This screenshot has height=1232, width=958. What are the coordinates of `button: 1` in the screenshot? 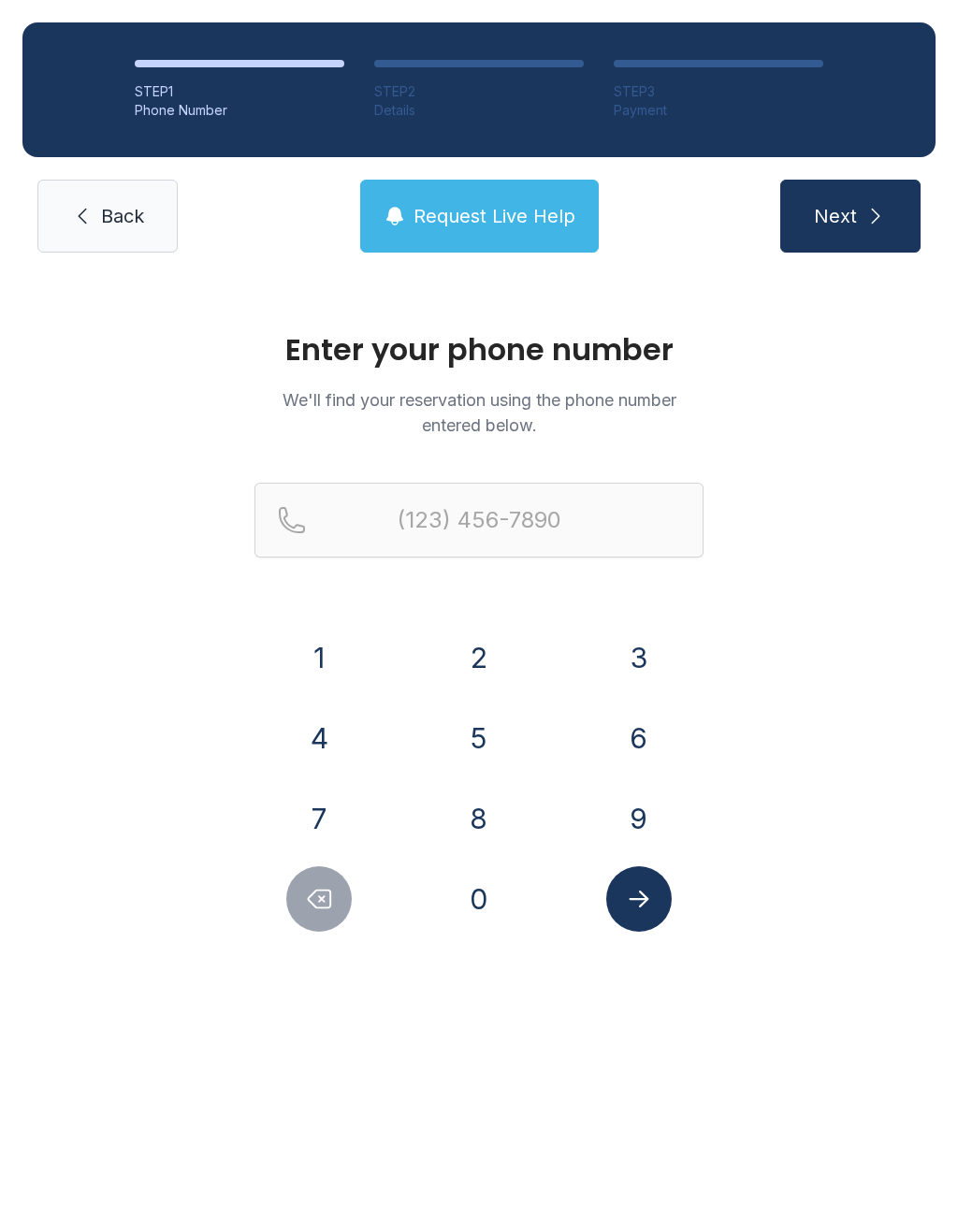 It's located at (319, 657).